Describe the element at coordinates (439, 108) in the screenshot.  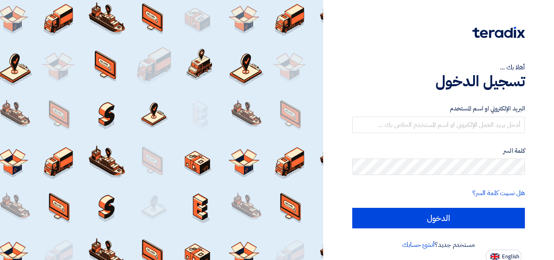
I see `label: البريد الإلكتروني او اسم المستخدم` at that location.